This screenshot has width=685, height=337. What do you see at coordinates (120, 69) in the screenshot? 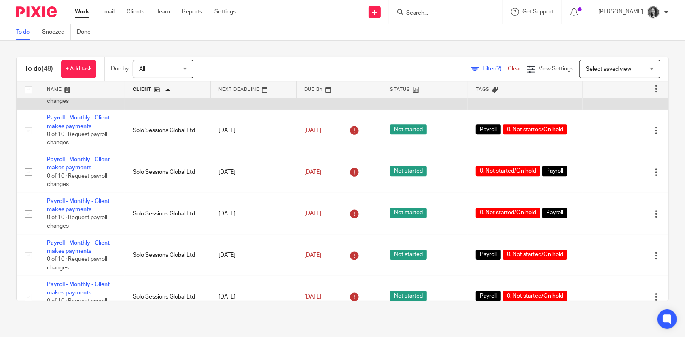
I see `p: Due by` at bounding box center [120, 69].